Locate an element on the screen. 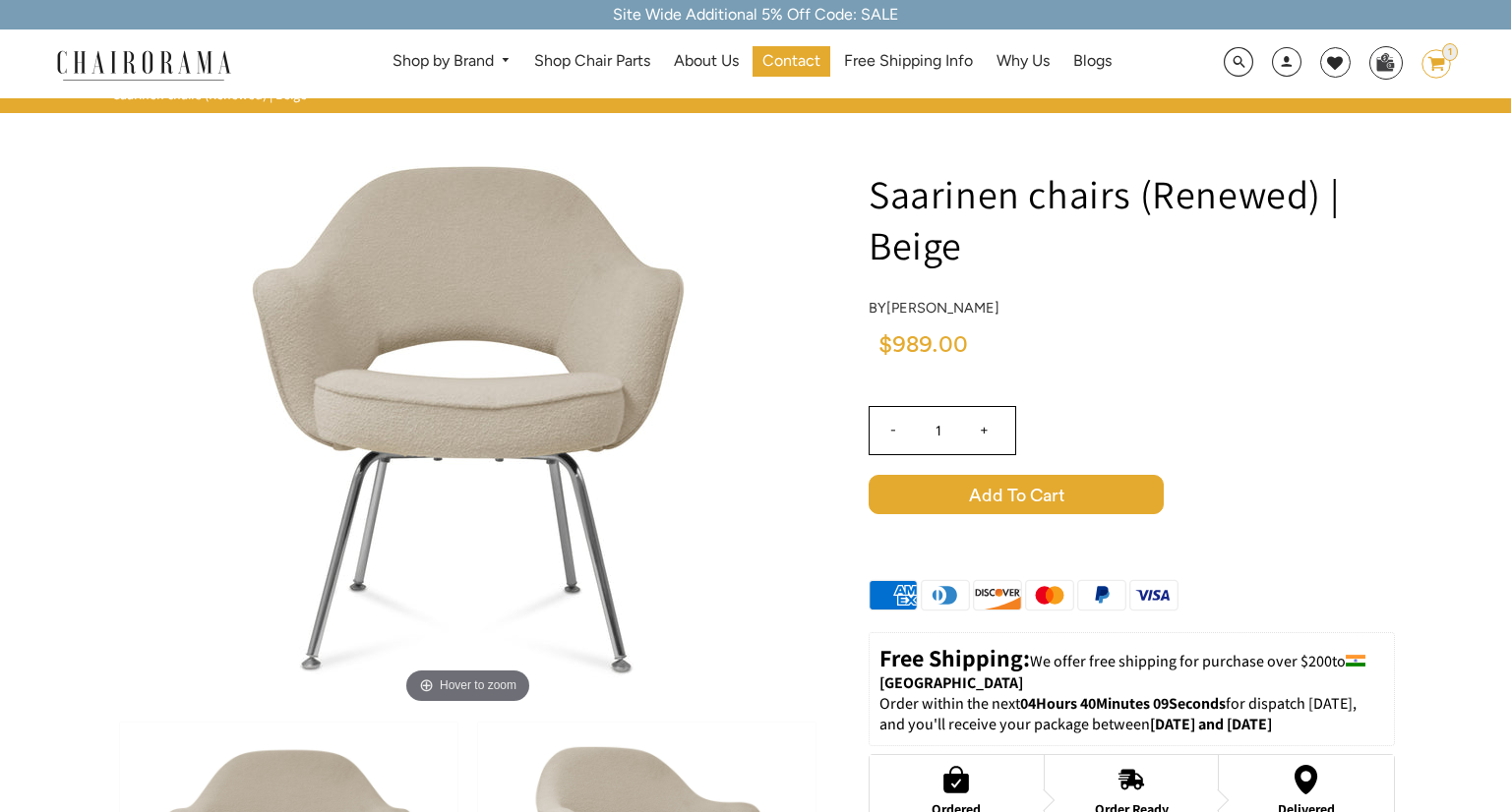  span: 04Hours 40Minutes 09Seconds is located at coordinates (1122, 703).